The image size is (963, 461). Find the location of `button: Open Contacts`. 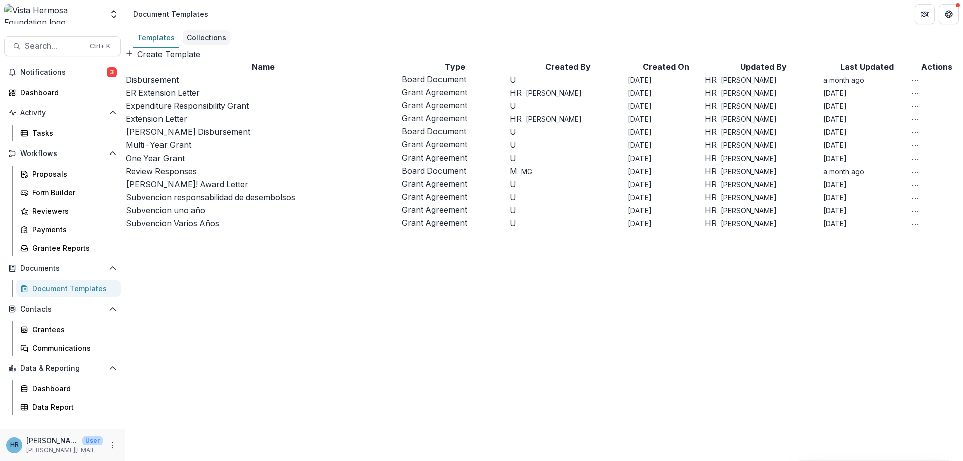

button: Open Contacts is located at coordinates (62, 309).